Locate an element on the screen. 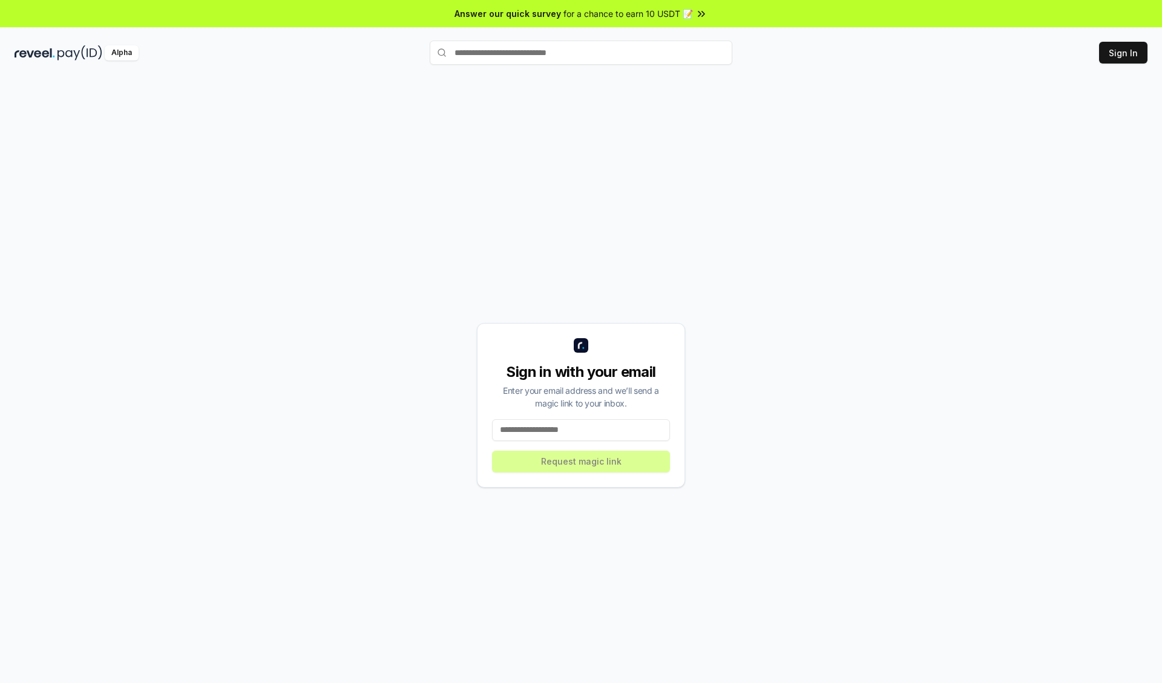 Image resolution: width=1162 pixels, height=683 pixels. div: Sign in with your email is located at coordinates (581, 372).